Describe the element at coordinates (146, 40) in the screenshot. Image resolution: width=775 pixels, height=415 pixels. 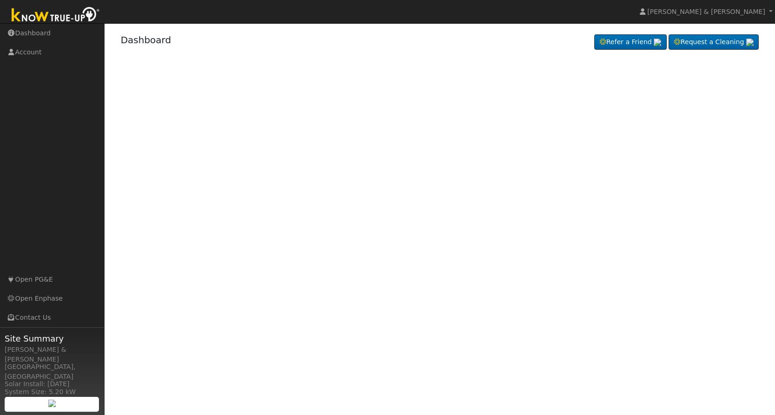
I see `a: Dashboard` at that location.